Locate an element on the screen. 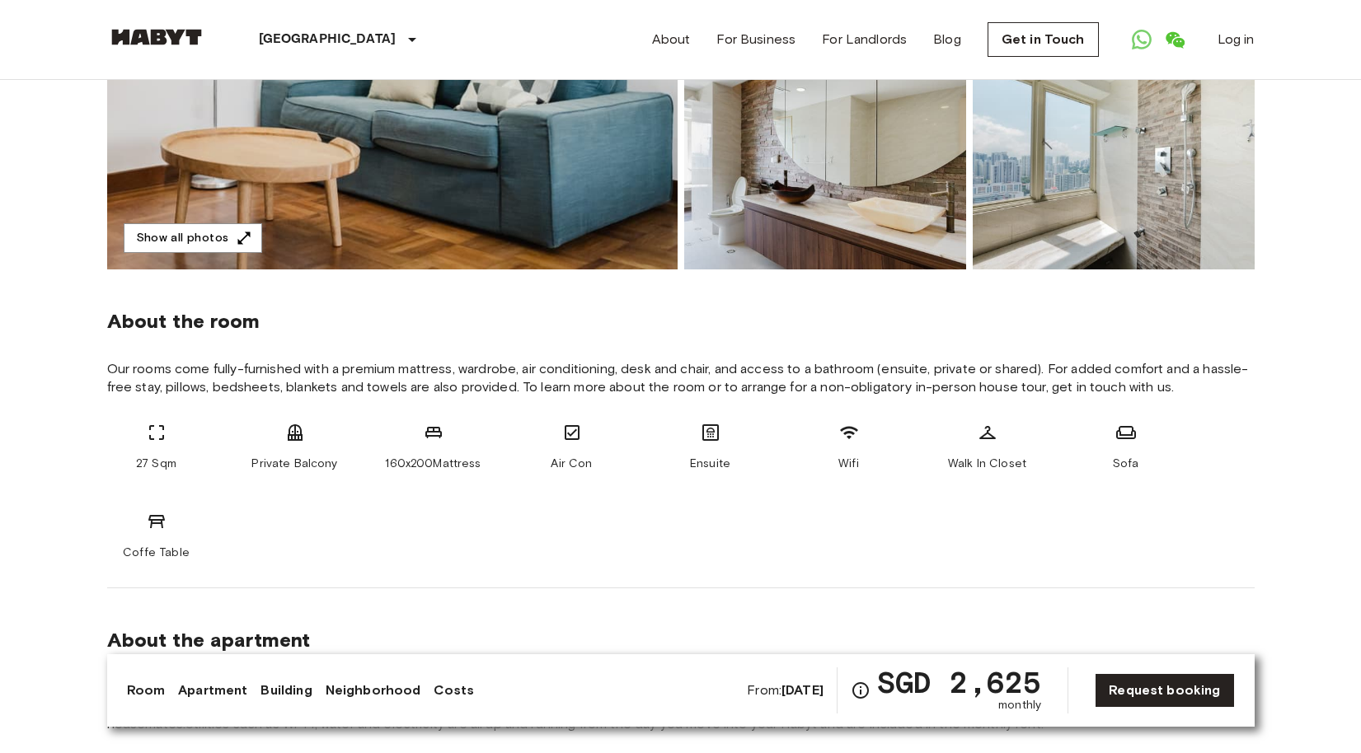  a: Costs is located at coordinates (453, 691).